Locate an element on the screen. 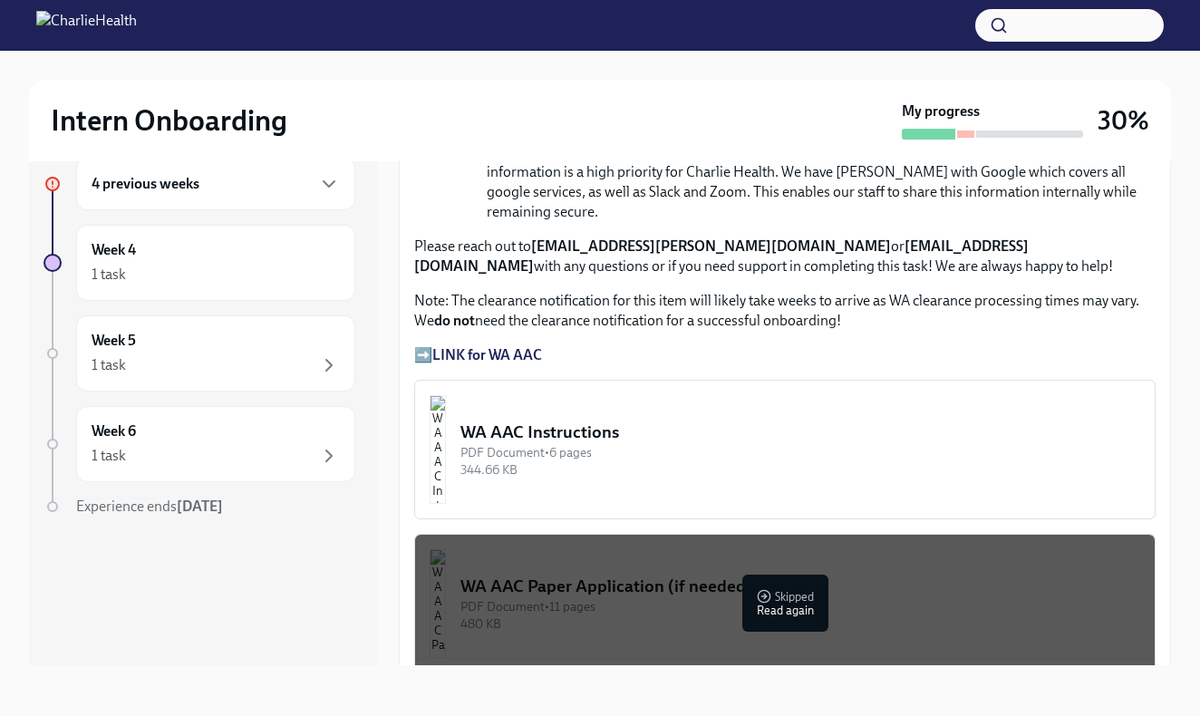  a: Week 61 task is located at coordinates (199, 444).